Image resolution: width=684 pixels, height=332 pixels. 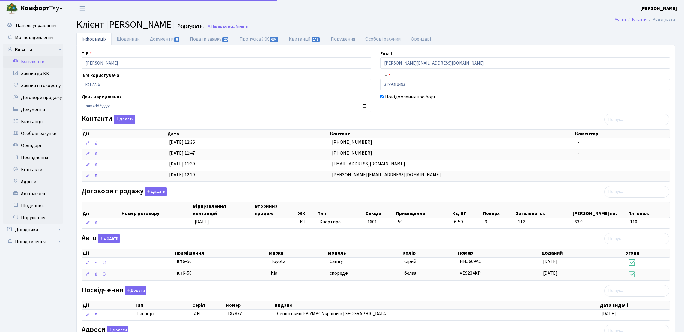 I want to click on button: Договори продажу, so click(x=156, y=191).